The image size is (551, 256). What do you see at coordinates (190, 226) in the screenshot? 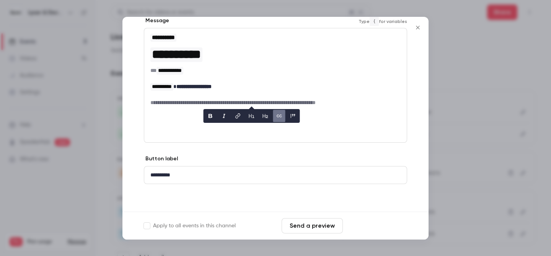
I see `label: Apply to all events in this channel` at bounding box center [190, 226].